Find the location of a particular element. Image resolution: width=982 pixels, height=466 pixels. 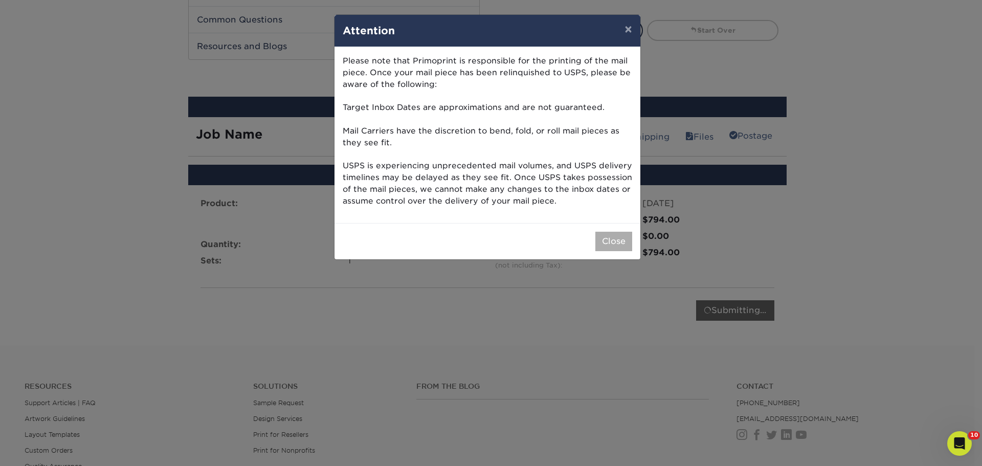

button: Close is located at coordinates (614, 241).